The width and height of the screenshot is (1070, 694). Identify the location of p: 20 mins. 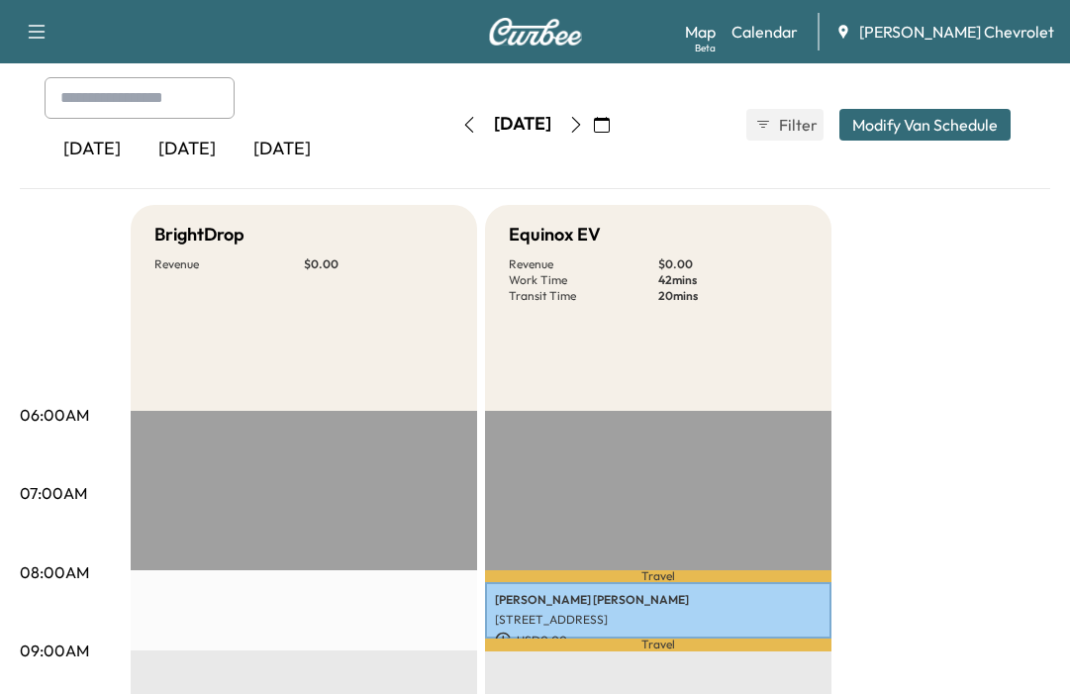
(733, 296).